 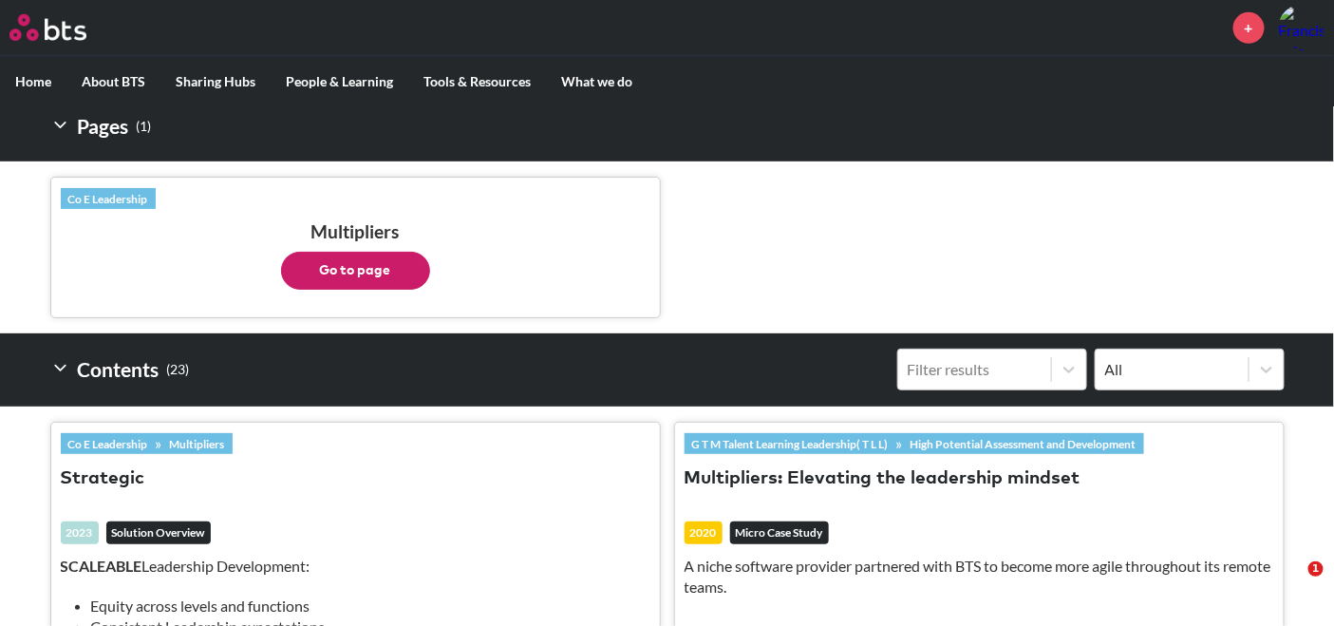 I want to click on a: Go home, so click(x=66, y=28).